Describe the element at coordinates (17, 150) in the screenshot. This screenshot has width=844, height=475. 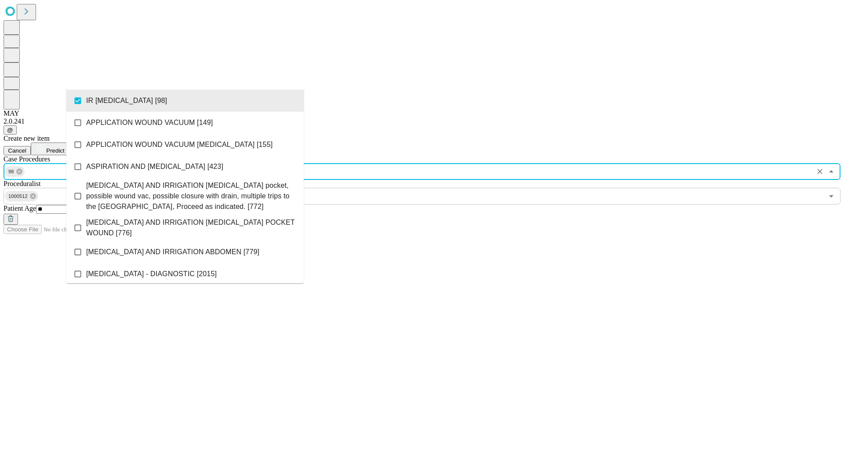
I see `button: Cancel` at that location.